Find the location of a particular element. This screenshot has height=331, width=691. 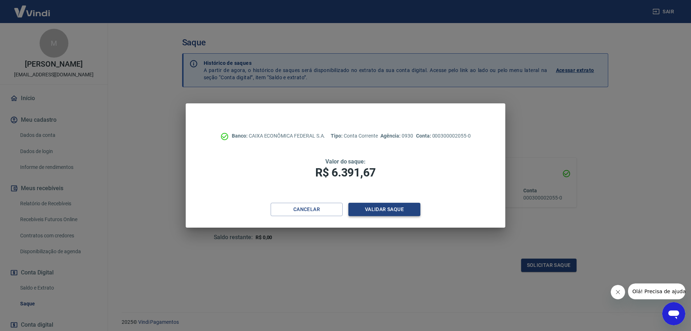

p: 0930 is located at coordinates (397, 136).